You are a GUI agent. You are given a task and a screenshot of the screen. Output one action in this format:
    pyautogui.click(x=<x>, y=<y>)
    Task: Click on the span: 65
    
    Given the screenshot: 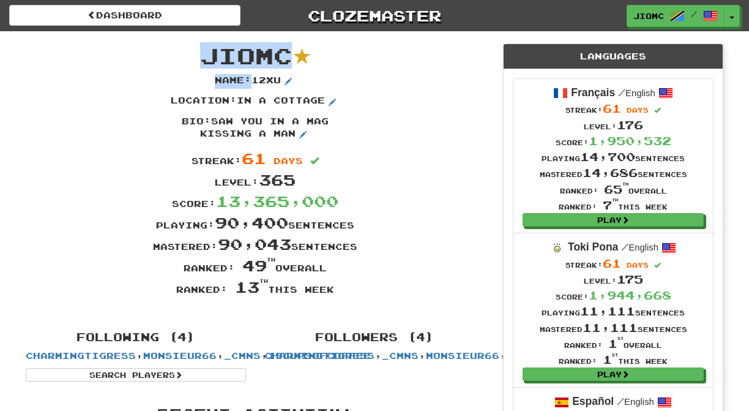 What is the action you would take?
    pyautogui.click(x=617, y=189)
    